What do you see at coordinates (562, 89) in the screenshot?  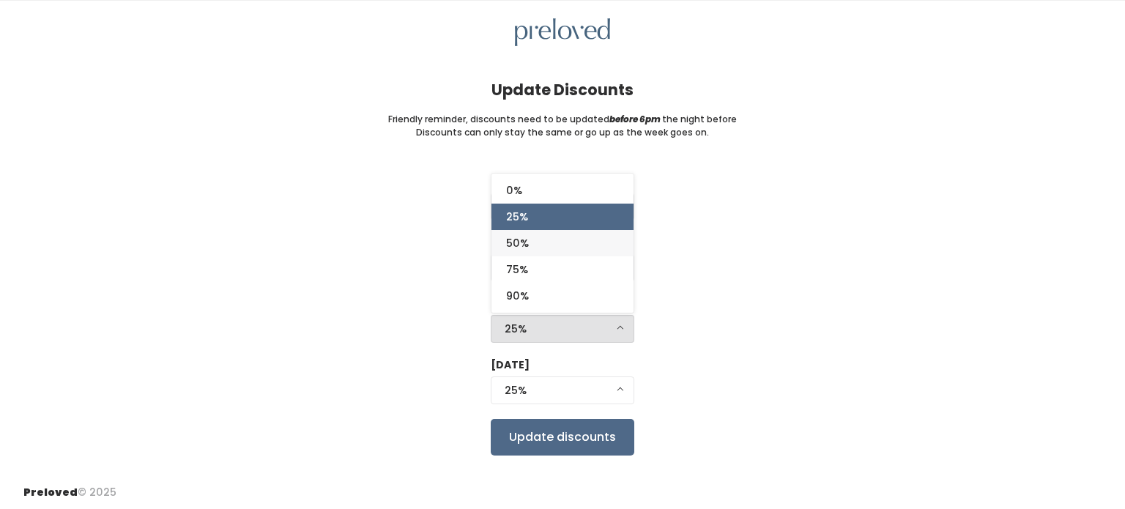 I see `h4: Update Discounts` at bounding box center [562, 89].